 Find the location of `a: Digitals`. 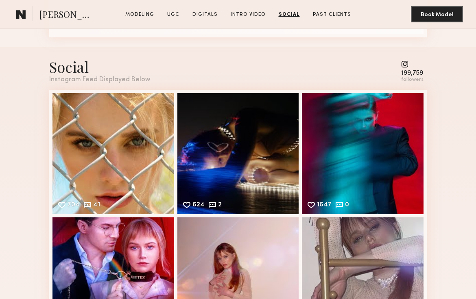

a: Digitals is located at coordinates (205, 15).